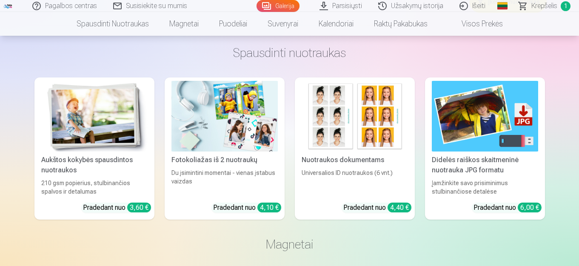  What do you see at coordinates (485, 165) in the screenshot?
I see `div: Didelės raiškos skaitmeninė nuotrauka JPG formatu` at bounding box center [485, 165].